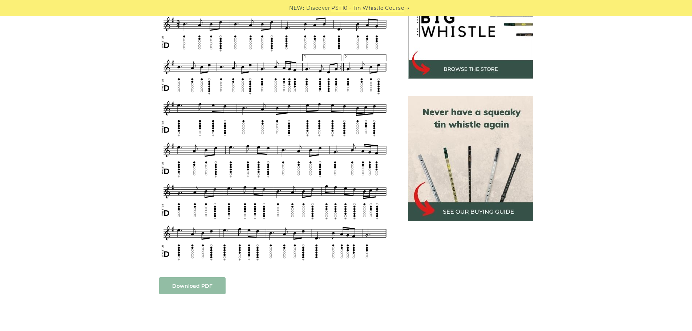  Describe the element at coordinates (471, 159) in the screenshot. I see `img: tin whistle buying guide` at that location.